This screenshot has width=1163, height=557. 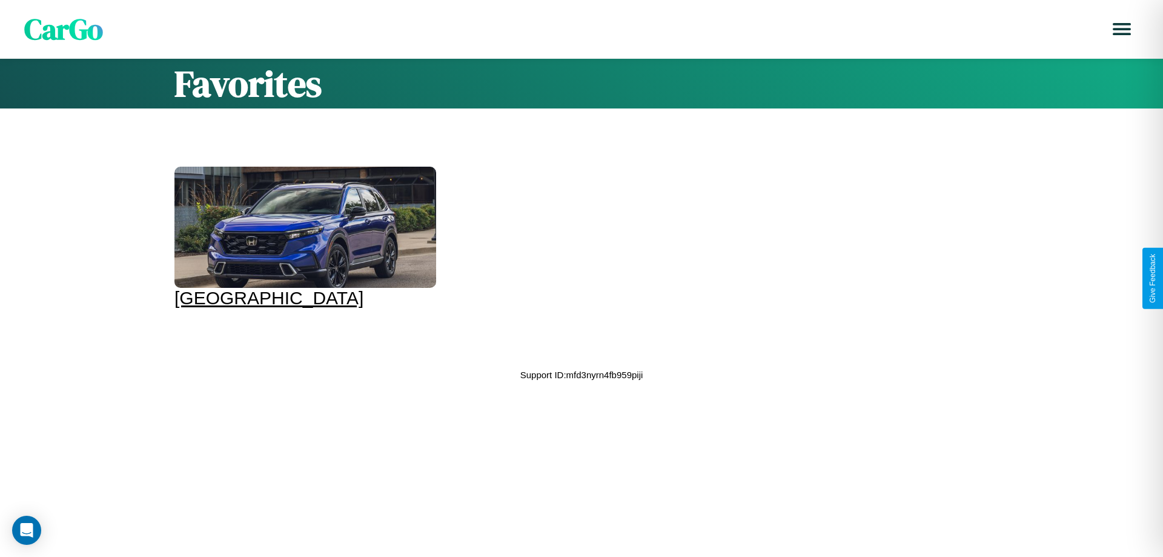 What do you see at coordinates (581, 374) in the screenshot?
I see `p: Support ID: mfd3nyrn4fb959piji` at bounding box center [581, 374].